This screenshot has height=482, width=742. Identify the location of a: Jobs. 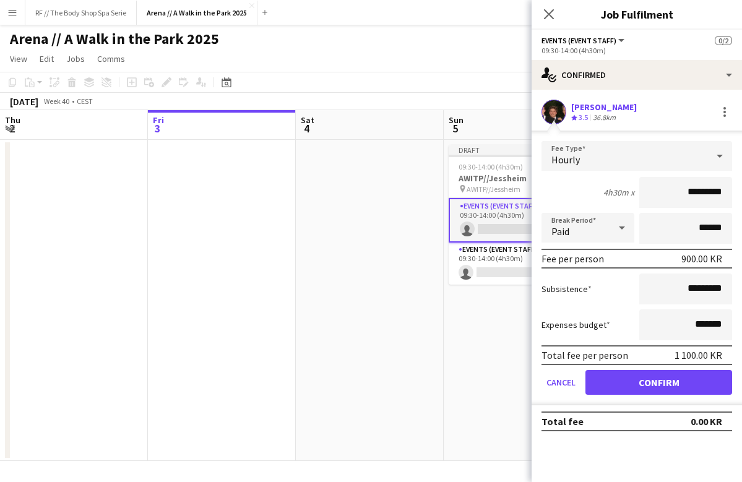
(76, 59).